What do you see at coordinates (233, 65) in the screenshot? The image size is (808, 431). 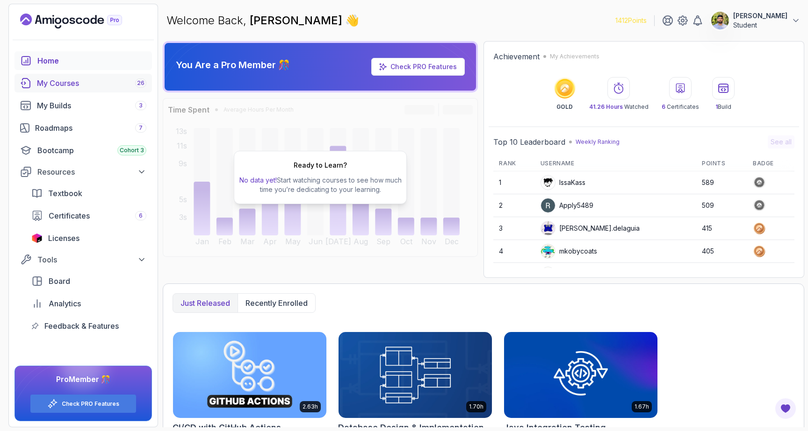 I see `p: You Are a Pro Member 🎊` at bounding box center [233, 65].